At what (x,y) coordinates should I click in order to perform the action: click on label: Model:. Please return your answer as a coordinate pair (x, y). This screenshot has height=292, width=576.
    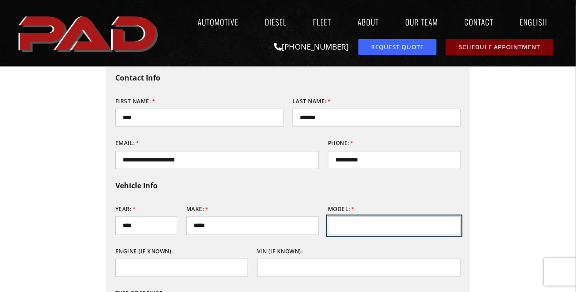
    Looking at the image, I should click on (341, 209).